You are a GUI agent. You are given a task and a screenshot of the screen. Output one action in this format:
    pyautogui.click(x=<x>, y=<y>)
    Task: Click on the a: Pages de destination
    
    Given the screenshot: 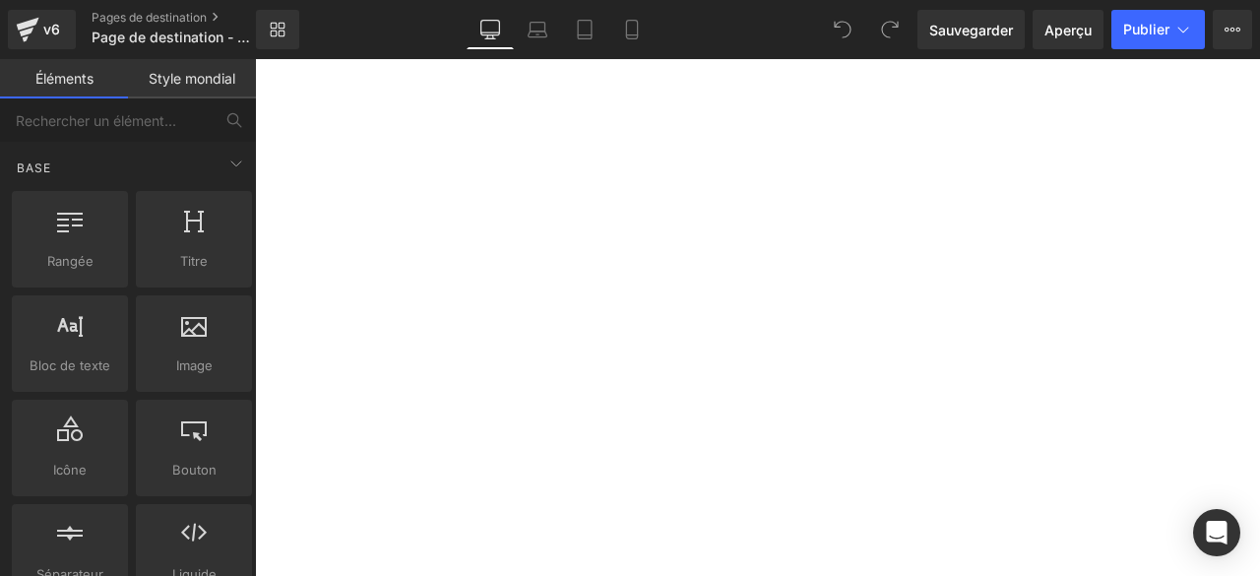 What is the action you would take?
    pyautogui.click(x=190, y=18)
    